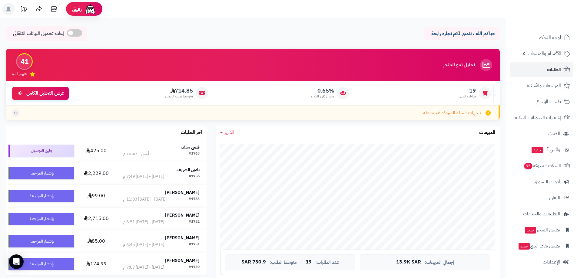  What do you see at coordinates (194, 268) in the screenshot?
I see `div: #1749` at bounding box center [194, 268].